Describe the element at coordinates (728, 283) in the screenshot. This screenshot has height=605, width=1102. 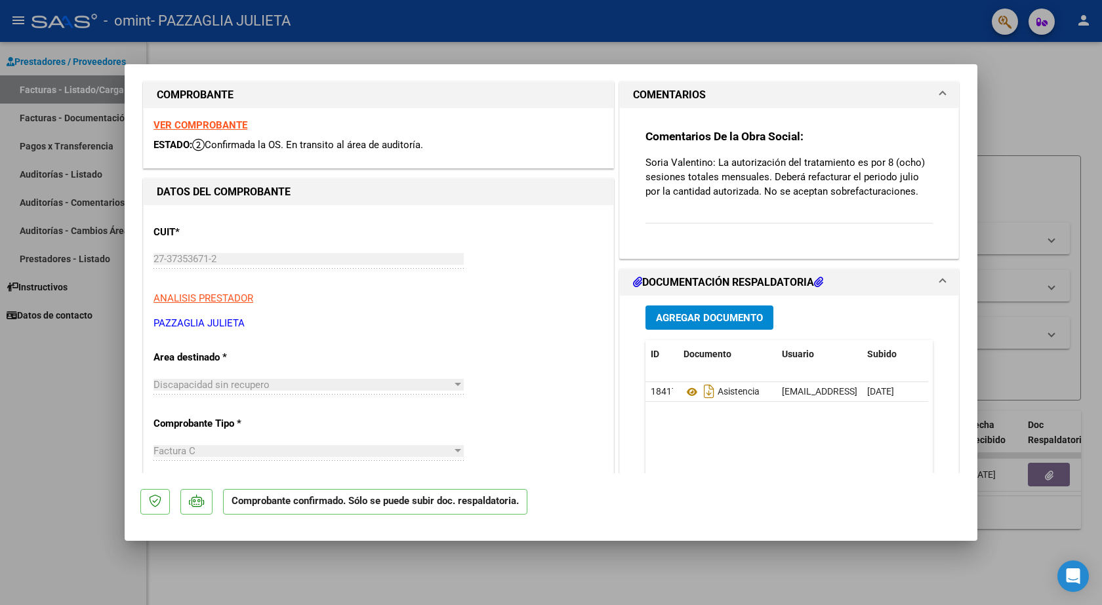
I see `h1: DOCUMENTACIÓN RESPALDATORIA` at that location.